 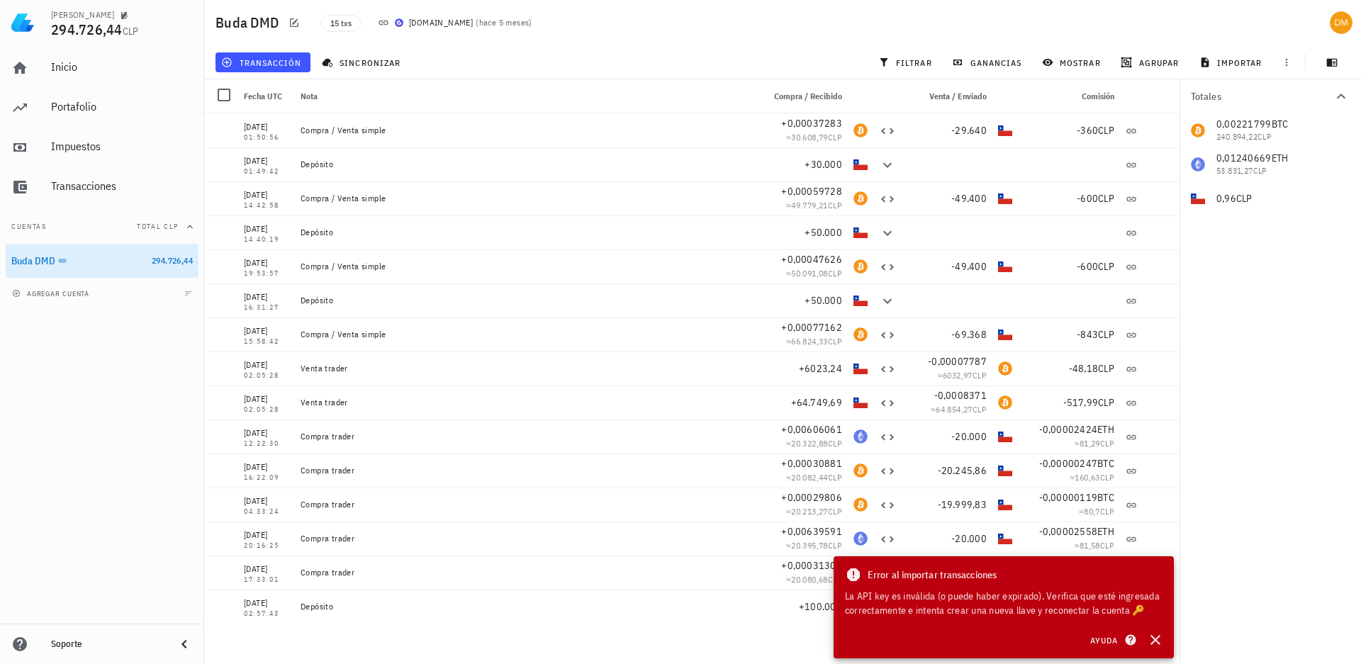 I want to click on span: -19.999,83, so click(x=963, y=505).